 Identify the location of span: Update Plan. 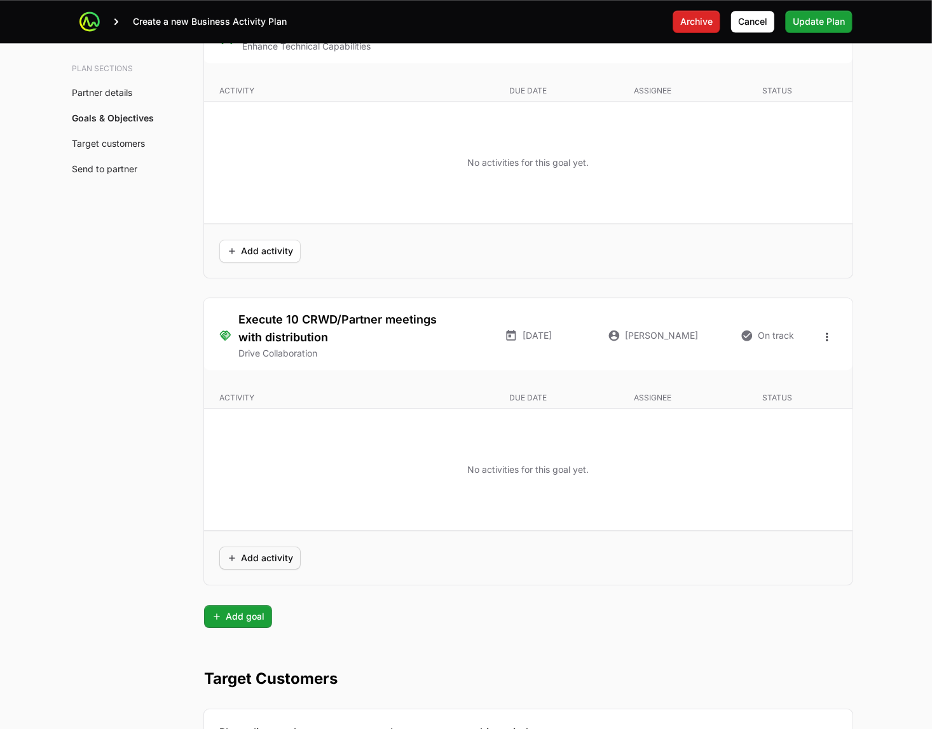
(819, 22).